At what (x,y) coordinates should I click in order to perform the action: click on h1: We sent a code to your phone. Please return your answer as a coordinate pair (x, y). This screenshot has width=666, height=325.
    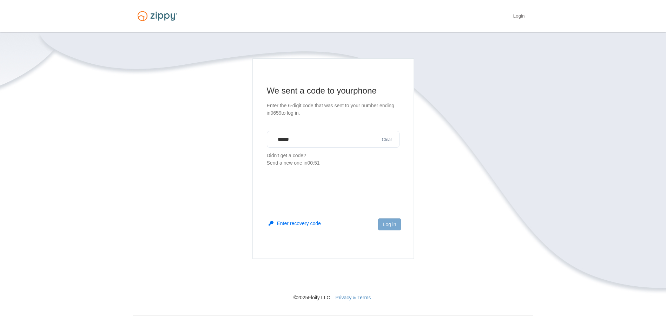
    Looking at the image, I should click on (333, 91).